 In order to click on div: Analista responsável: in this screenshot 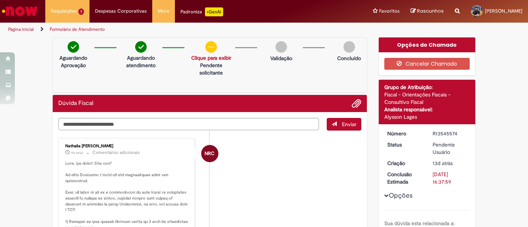, I will do `click(427, 109)`.